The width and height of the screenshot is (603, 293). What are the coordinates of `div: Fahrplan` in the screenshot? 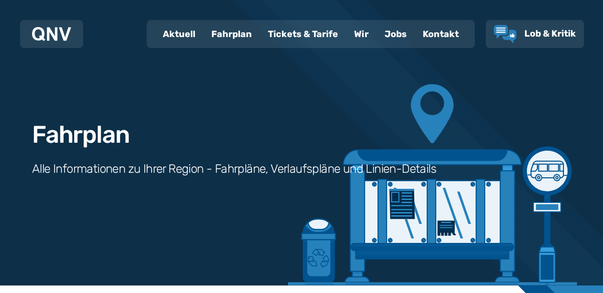 It's located at (231, 34).